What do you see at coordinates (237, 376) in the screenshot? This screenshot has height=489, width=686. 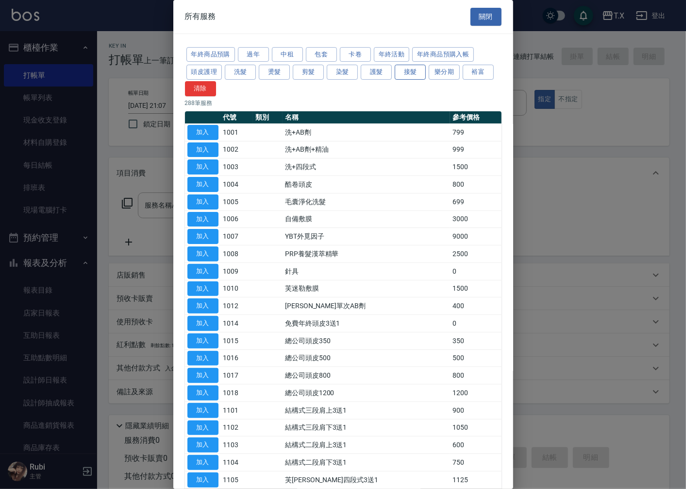 I see `td: 1017` at bounding box center [237, 376].